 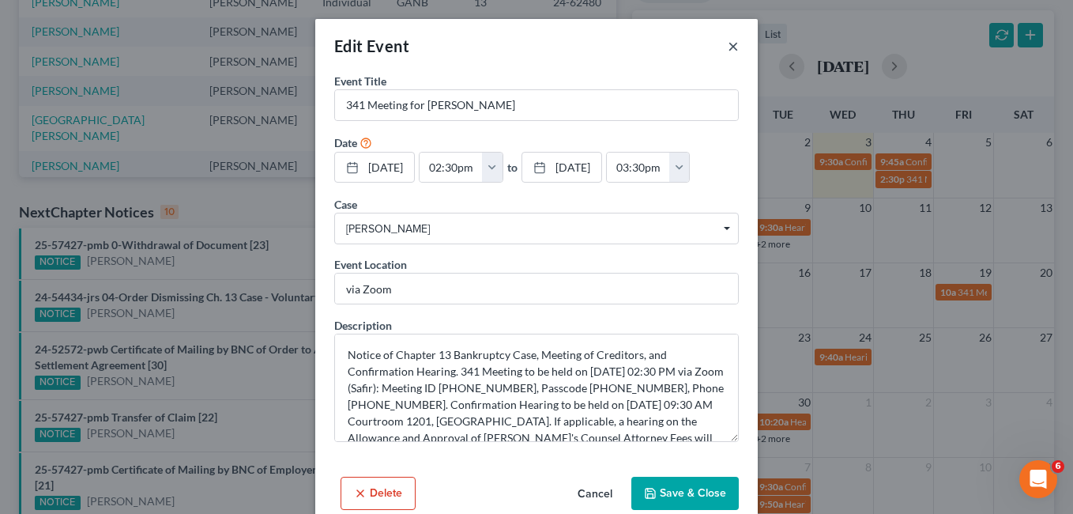 What do you see at coordinates (345, 142) in the screenshot?
I see `label: Date` at bounding box center [345, 142].